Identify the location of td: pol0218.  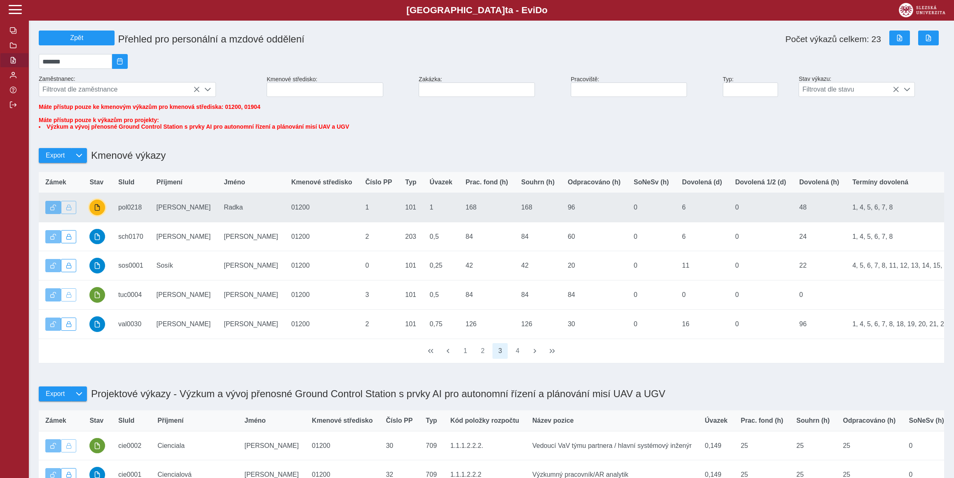
(131, 207).